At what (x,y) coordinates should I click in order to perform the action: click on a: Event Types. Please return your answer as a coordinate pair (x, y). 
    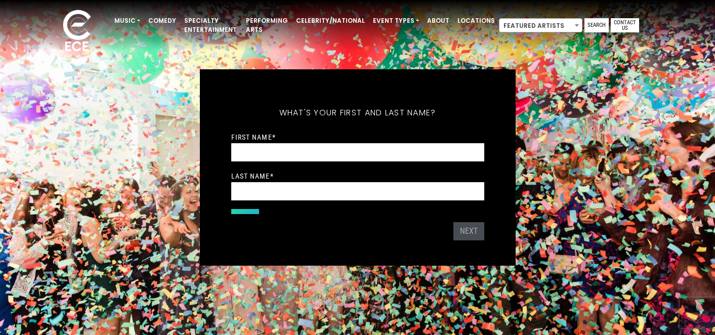
    Looking at the image, I should click on (396, 21).